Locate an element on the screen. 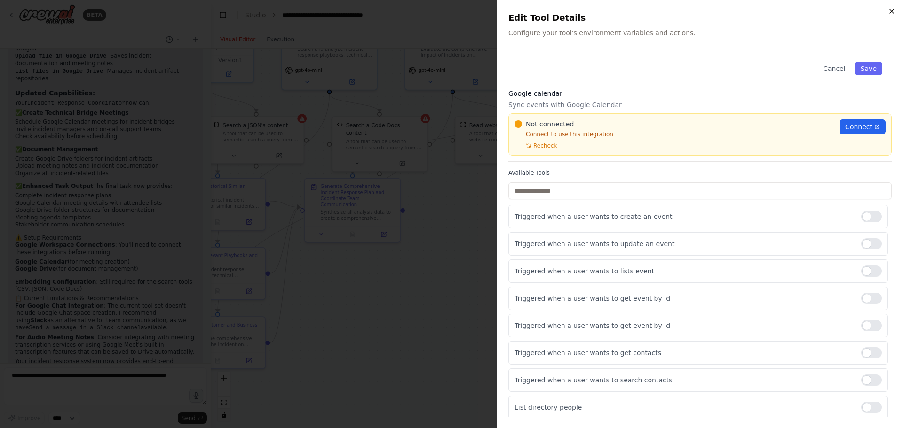  button: Cancel is located at coordinates (834, 69).